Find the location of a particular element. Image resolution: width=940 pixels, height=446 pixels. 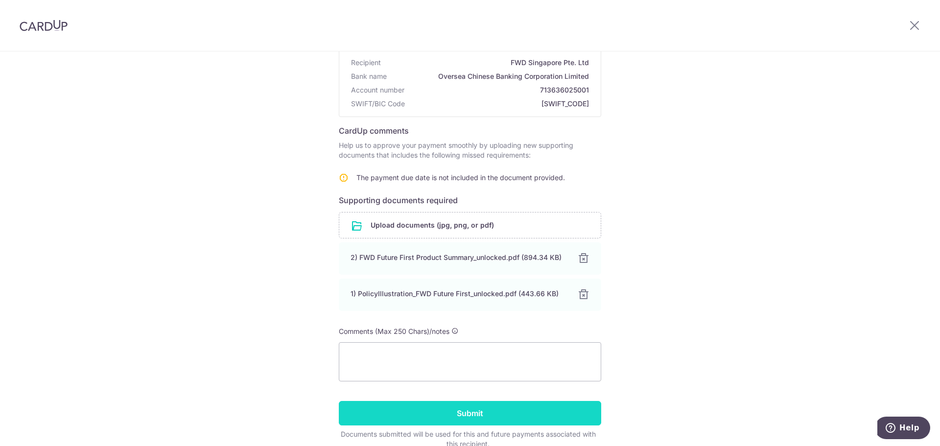

div: Upload documents (jpg, png, or pdf) is located at coordinates (470, 225).